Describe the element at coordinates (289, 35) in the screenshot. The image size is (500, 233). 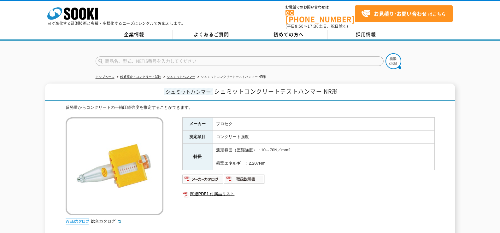
I see `a: 初めての方へ` at that location.